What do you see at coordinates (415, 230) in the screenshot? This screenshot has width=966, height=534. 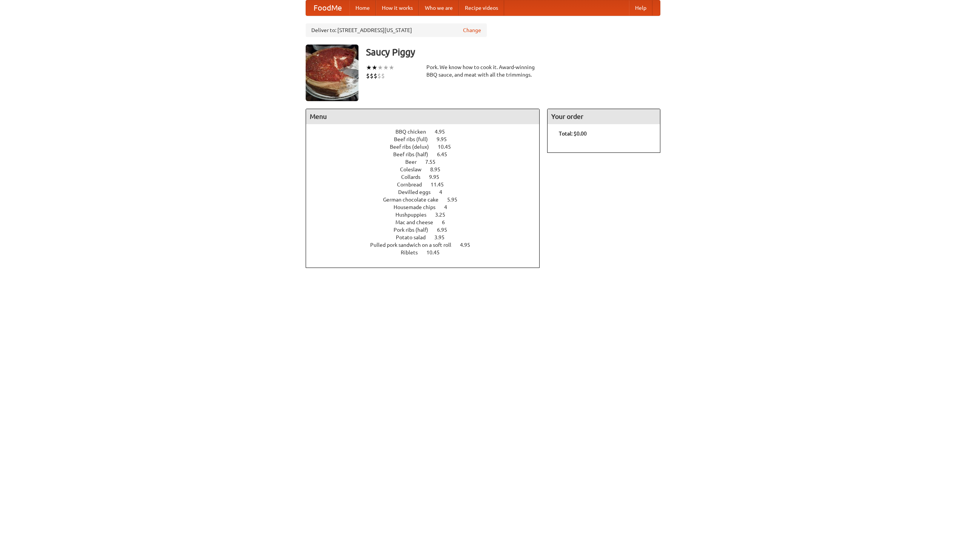 I see `span: Pork ribs (half)` at bounding box center [415, 230].